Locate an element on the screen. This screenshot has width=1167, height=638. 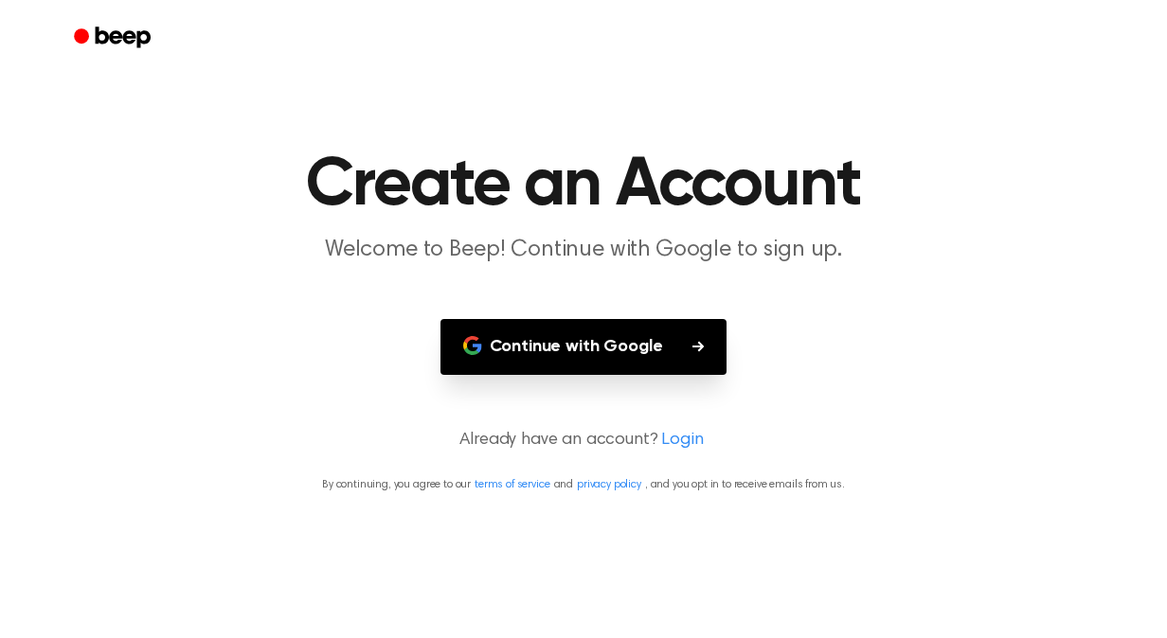
a: privacy policy is located at coordinates (609, 485).